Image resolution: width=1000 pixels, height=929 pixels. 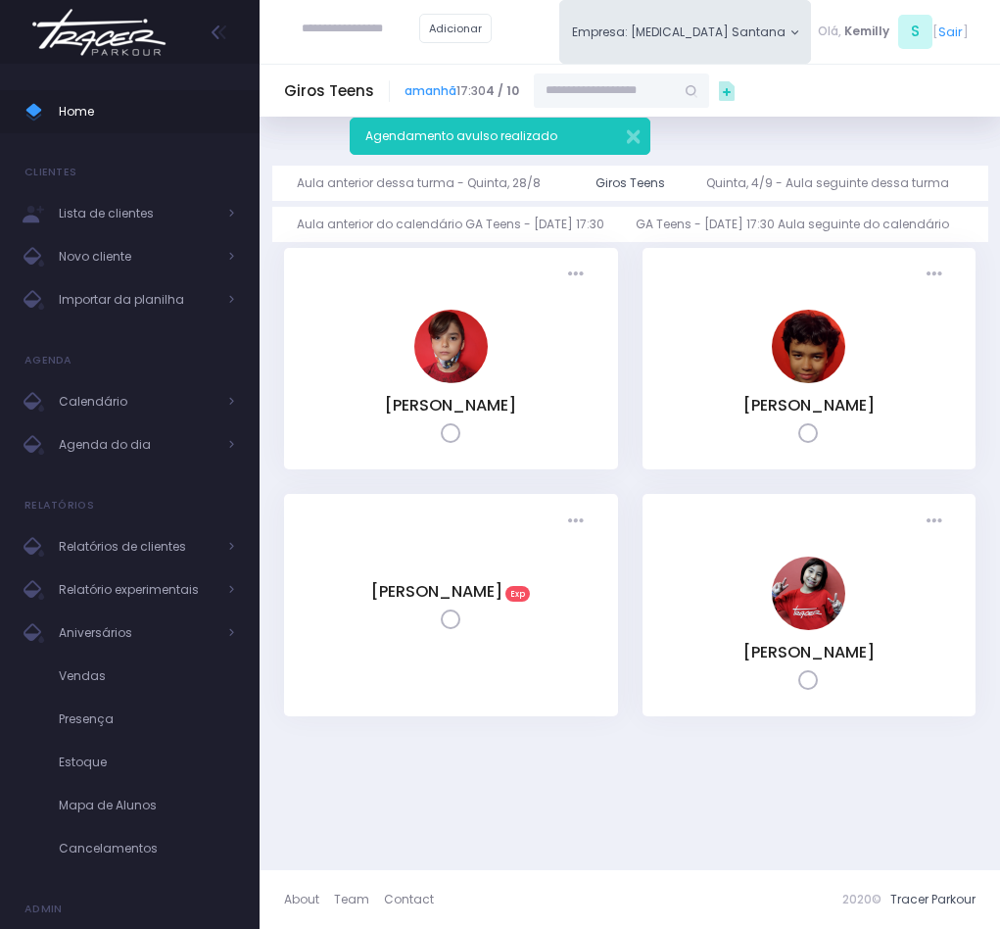 What do you see at coordinates (137, 257) in the screenshot?
I see `span: Novo cliente` at bounding box center [137, 257].